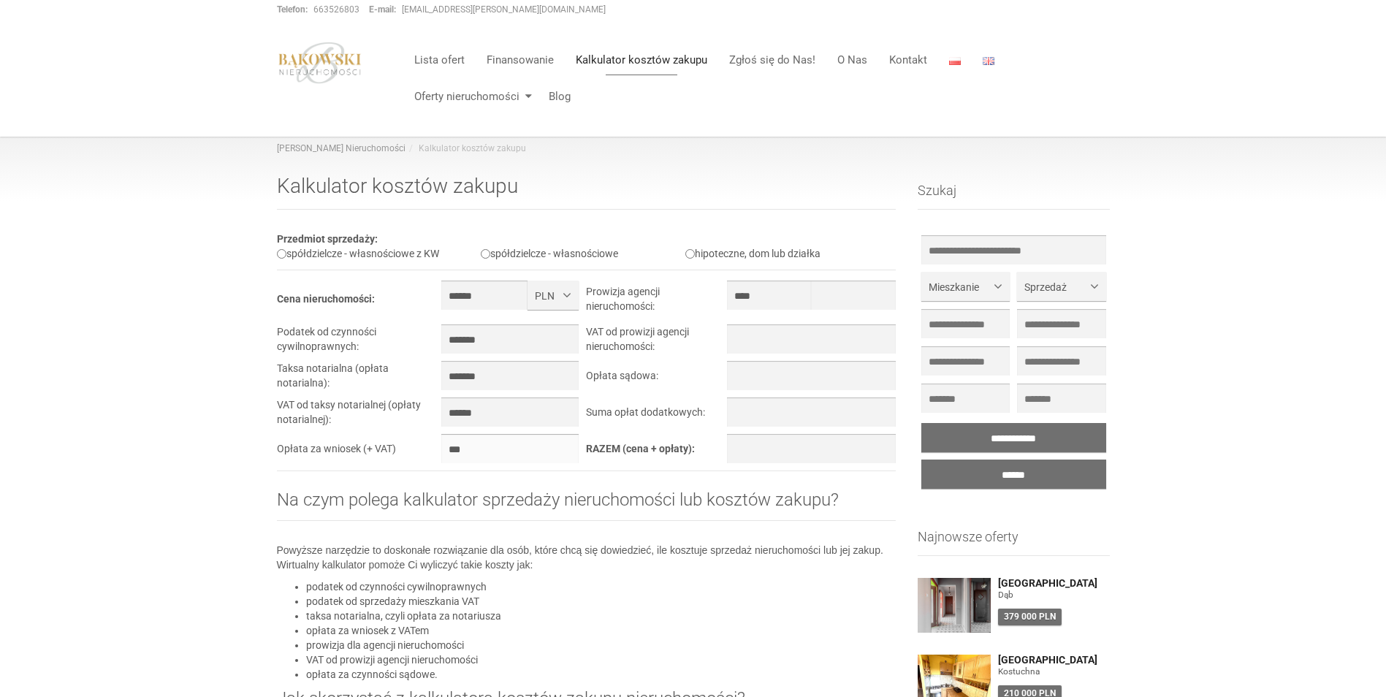 This screenshot has width=1386, height=697. I want to click on figure: Dąb, so click(1054, 595).